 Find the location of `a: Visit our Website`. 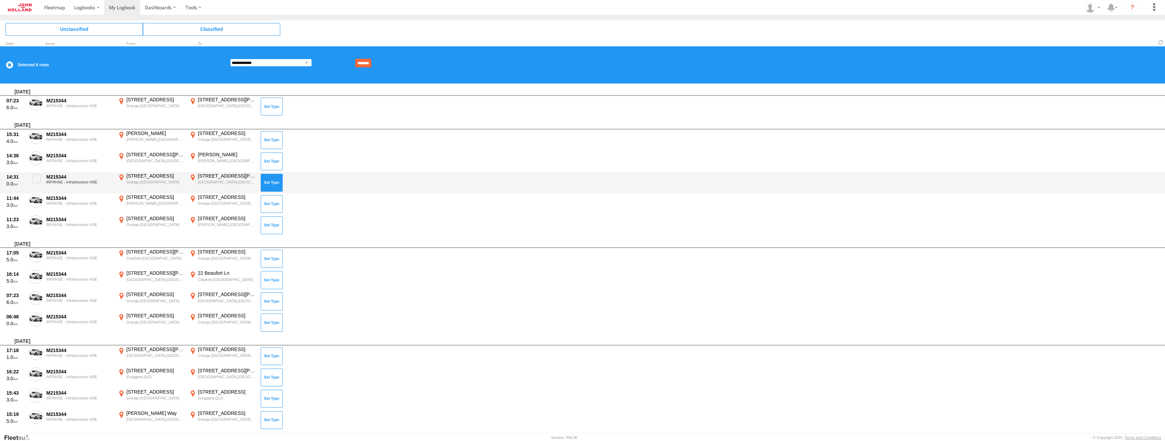

a: Visit our Website is located at coordinates (20, 438).